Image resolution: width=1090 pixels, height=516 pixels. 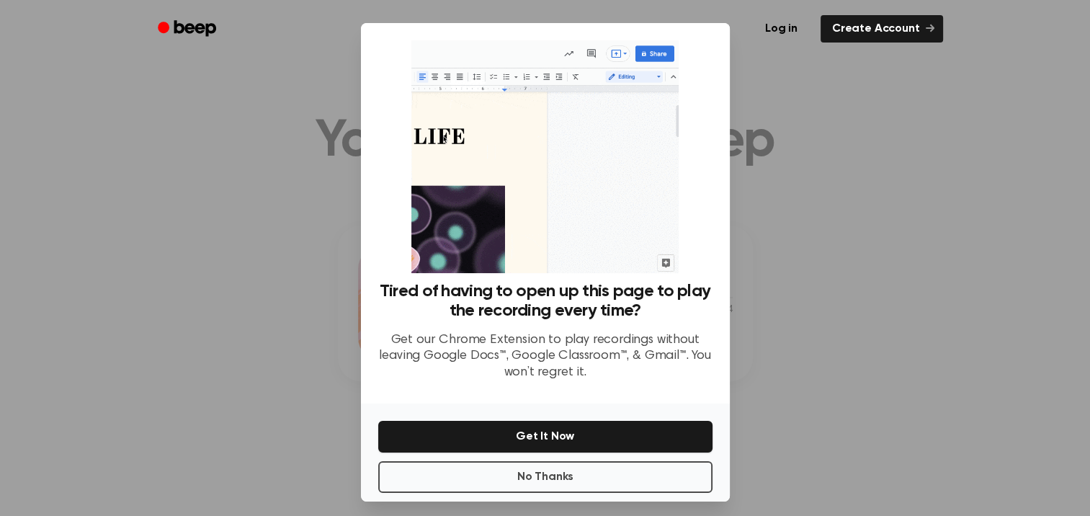 What do you see at coordinates (545, 156) in the screenshot?
I see `img: Beep extension in action` at bounding box center [545, 156].